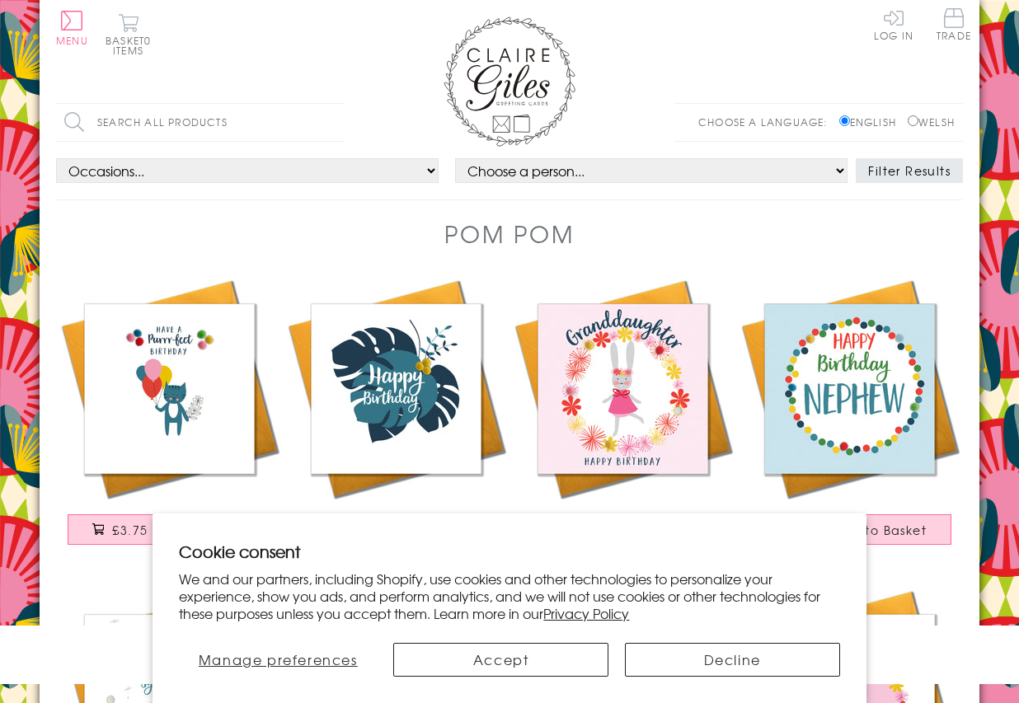  What do you see at coordinates (278, 659) in the screenshot?
I see `button: Manage preferences` at bounding box center [278, 659].